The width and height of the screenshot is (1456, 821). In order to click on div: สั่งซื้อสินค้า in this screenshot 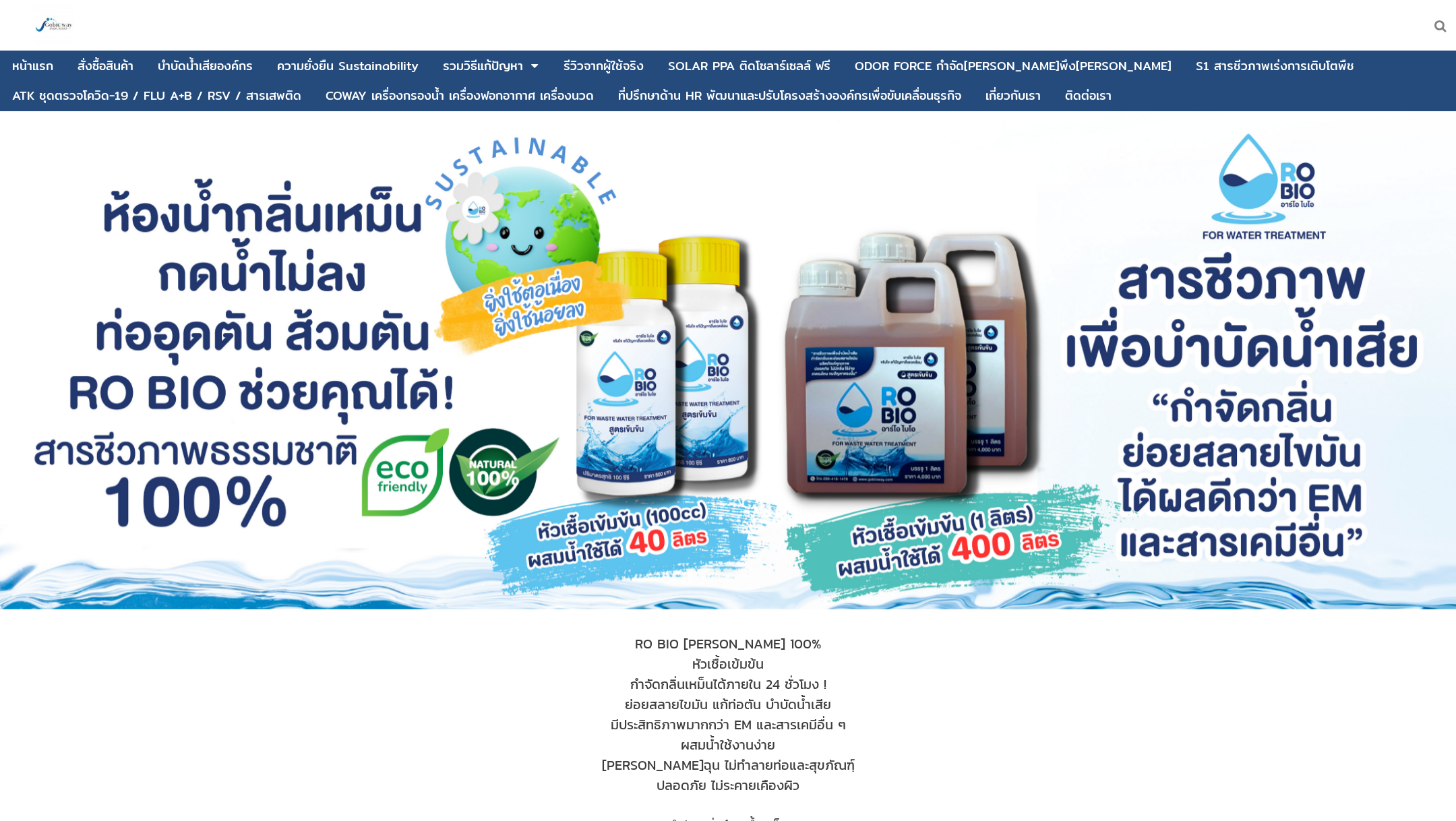, I will do `click(105, 66)`.